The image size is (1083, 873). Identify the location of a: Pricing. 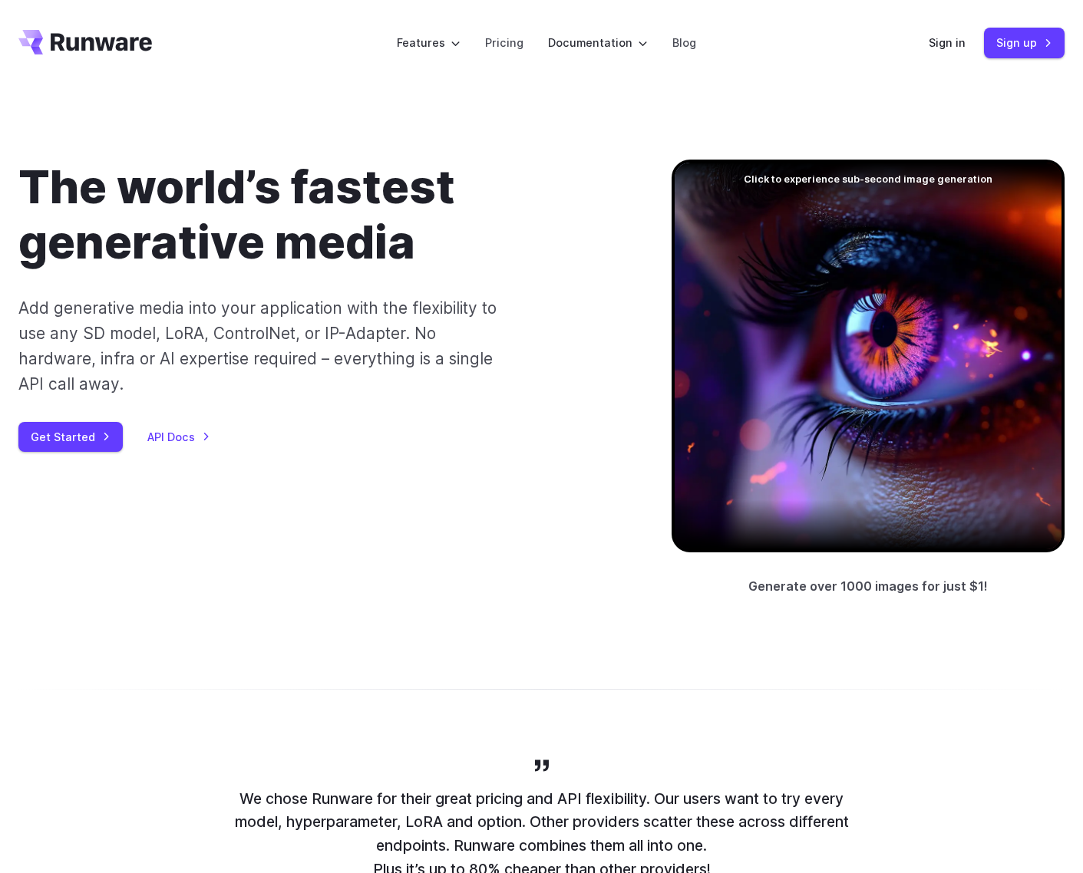
(504, 42).